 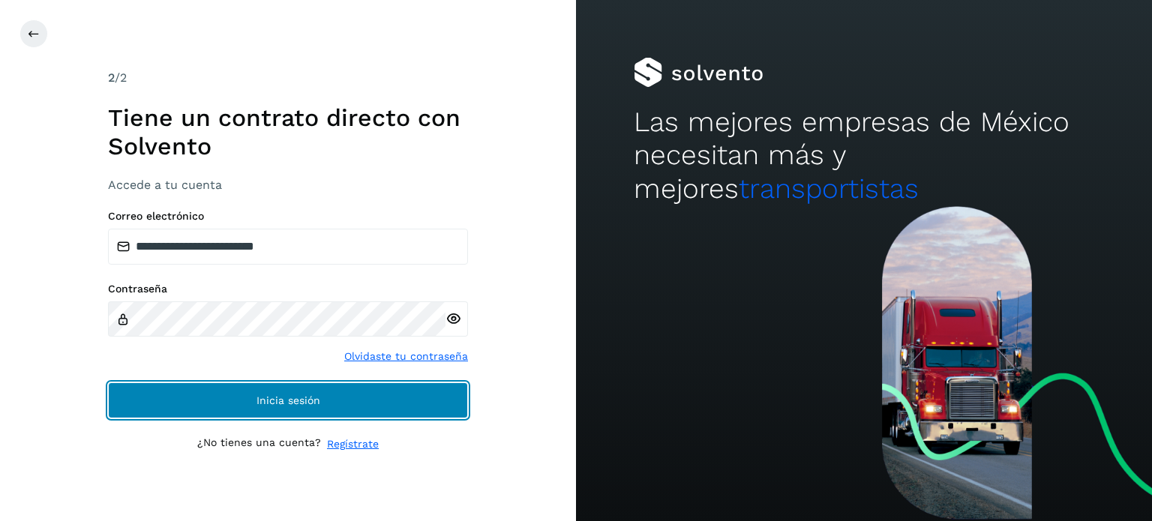 I want to click on button: Inicia sesión, so click(x=288, y=400).